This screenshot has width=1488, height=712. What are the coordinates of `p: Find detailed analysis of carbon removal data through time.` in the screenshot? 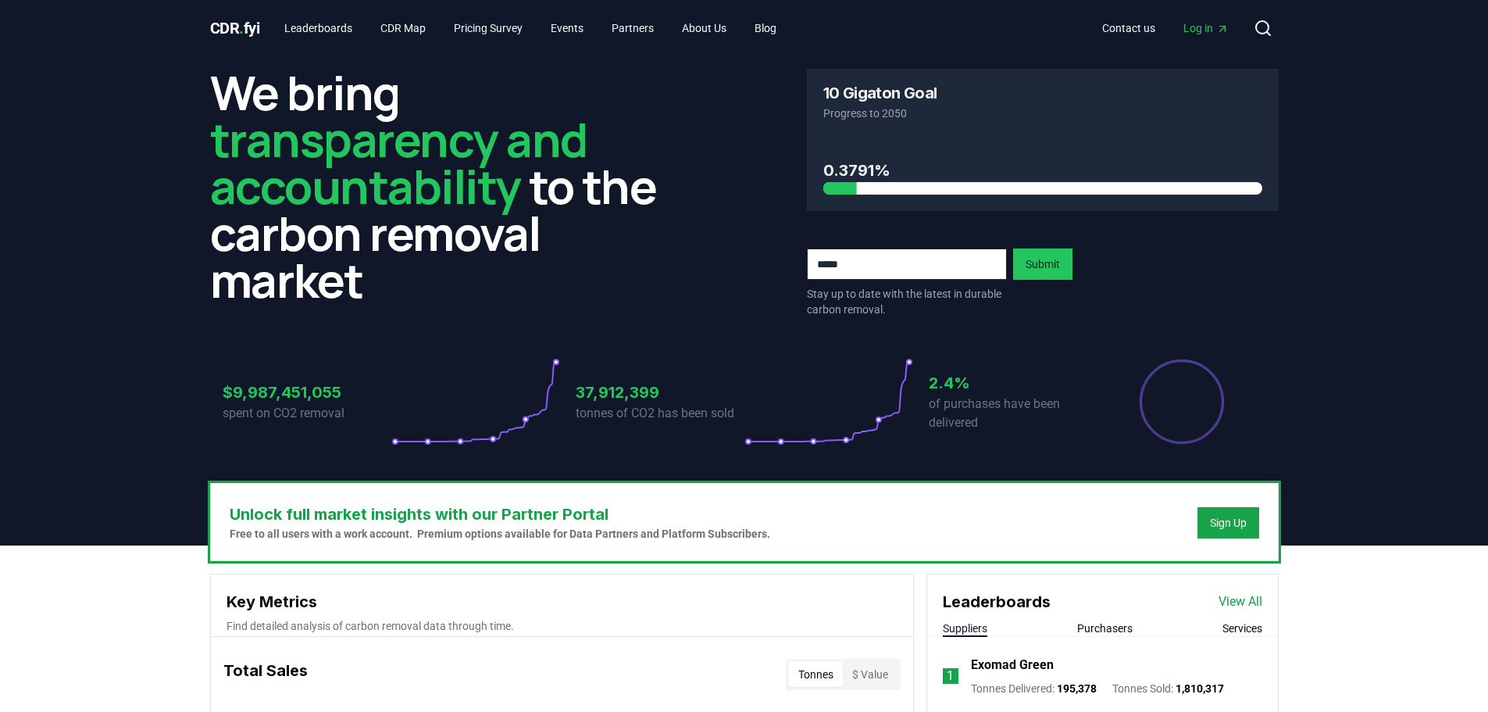 It's located at (562, 626).